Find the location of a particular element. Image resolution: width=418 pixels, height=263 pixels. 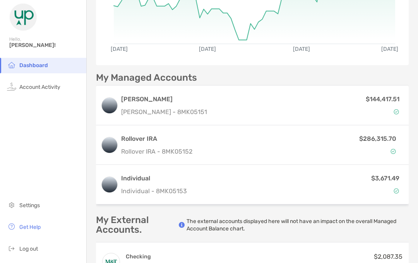

p: $3,671.49 is located at coordinates (385, 178).